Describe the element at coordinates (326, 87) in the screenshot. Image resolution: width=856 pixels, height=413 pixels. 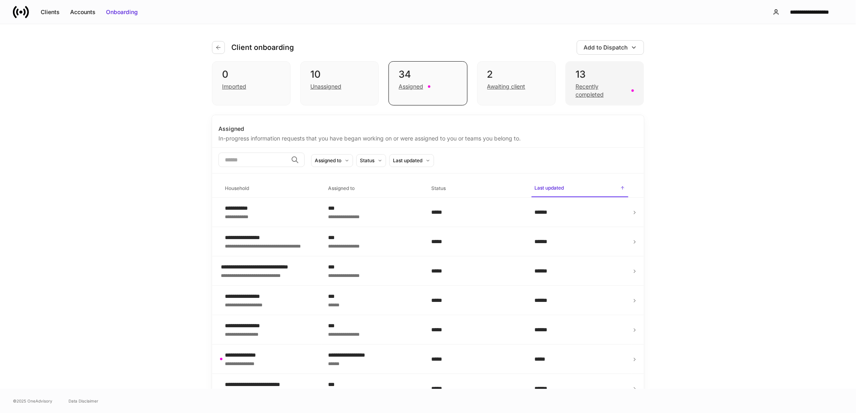
I see `div: Unassigned` at that location.